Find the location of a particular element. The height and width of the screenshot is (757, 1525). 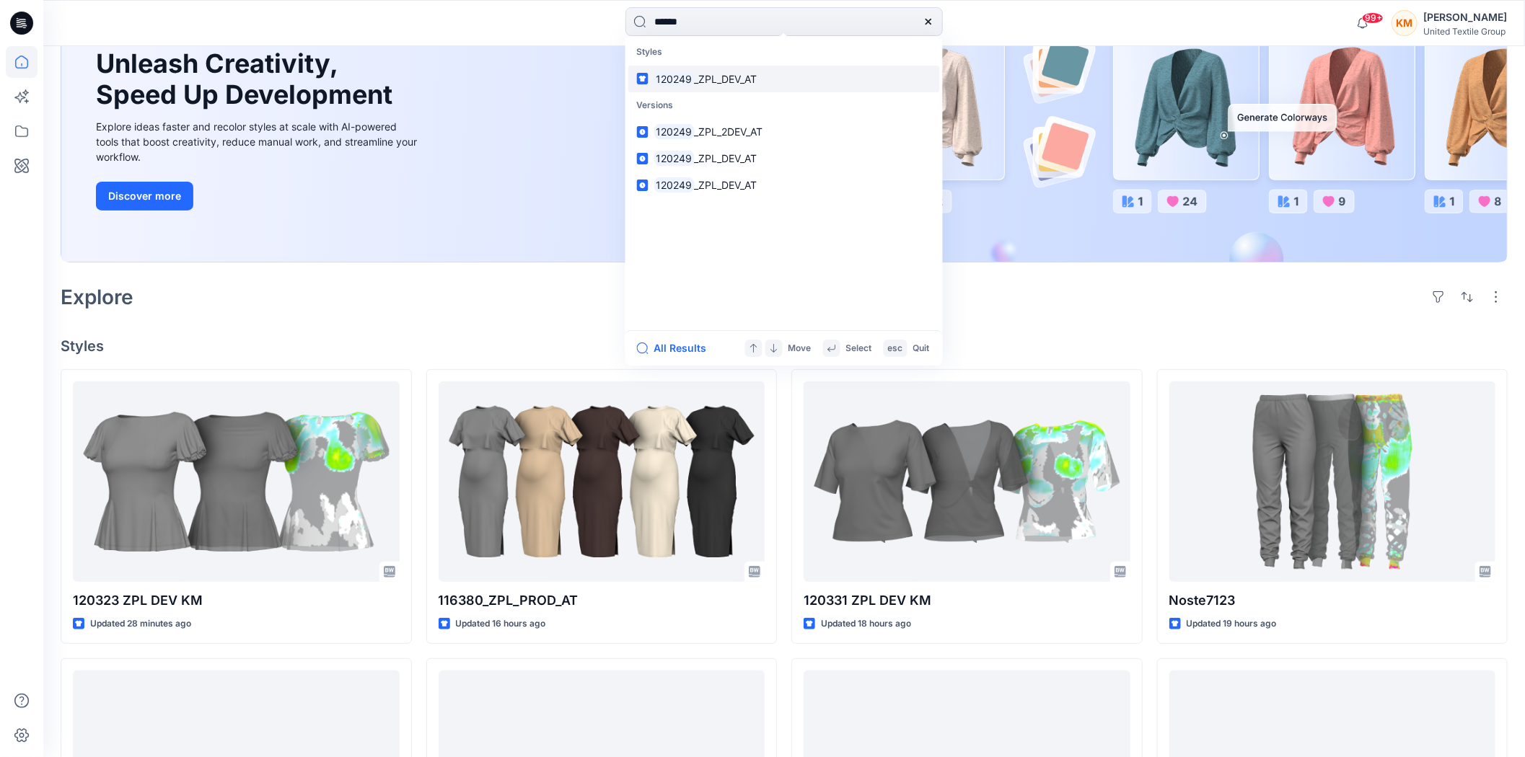

a: 116380_ZPL_PROD_AT is located at coordinates (601, 482).